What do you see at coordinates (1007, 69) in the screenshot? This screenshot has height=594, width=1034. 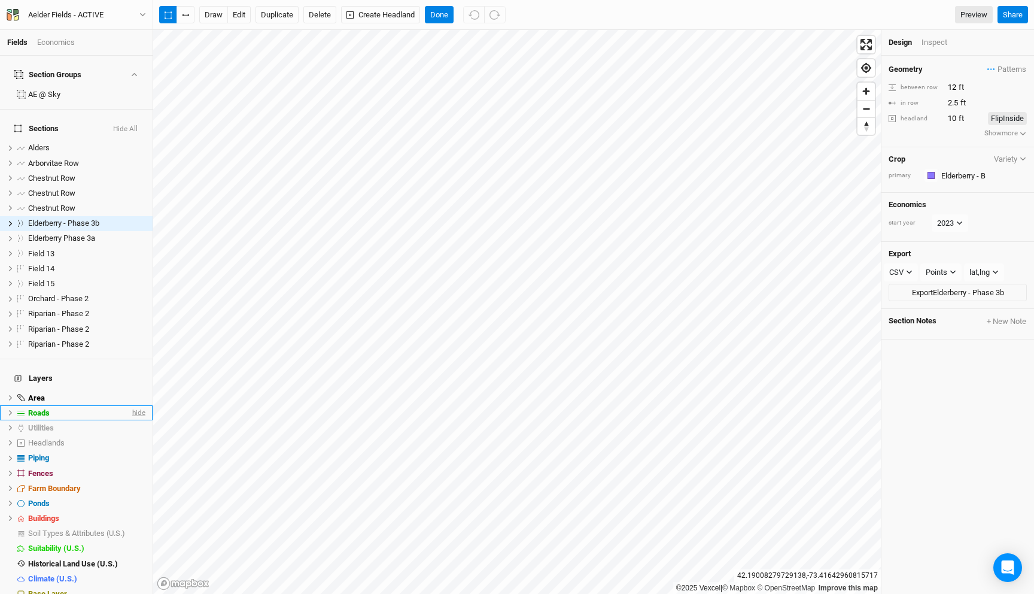 I see `span: Patterns` at bounding box center [1007, 69].